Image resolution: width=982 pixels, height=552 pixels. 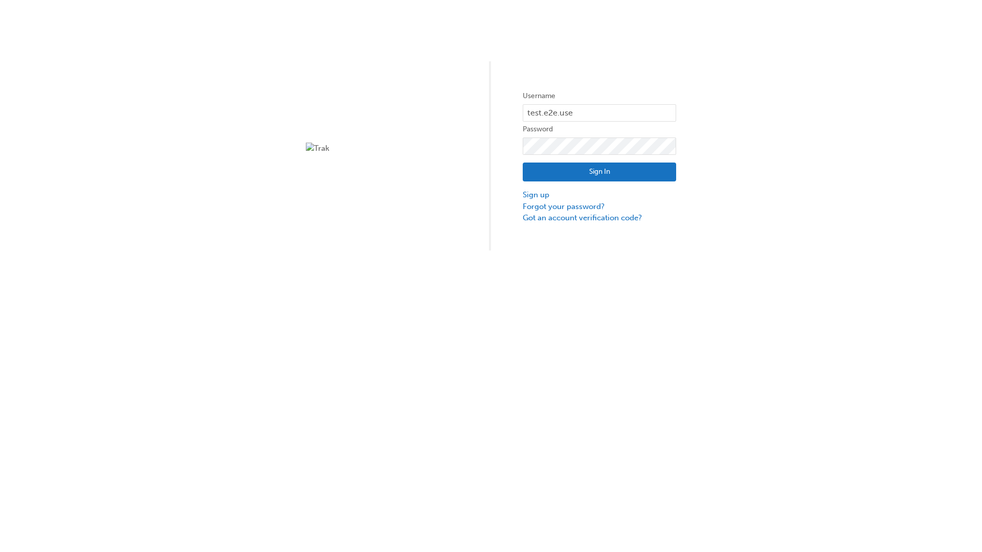 I want to click on button: Sign In, so click(x=599, y=172).